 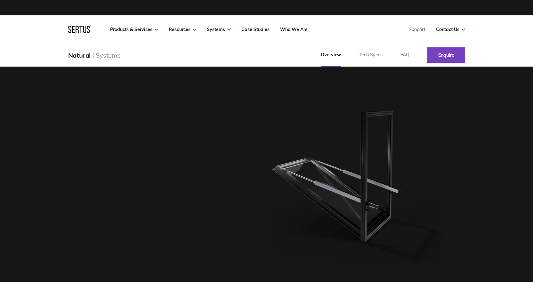 What do you see at coordinates (108, 55) in the screenshot?
I see `div: Systems` at bounding box center [108, 55].